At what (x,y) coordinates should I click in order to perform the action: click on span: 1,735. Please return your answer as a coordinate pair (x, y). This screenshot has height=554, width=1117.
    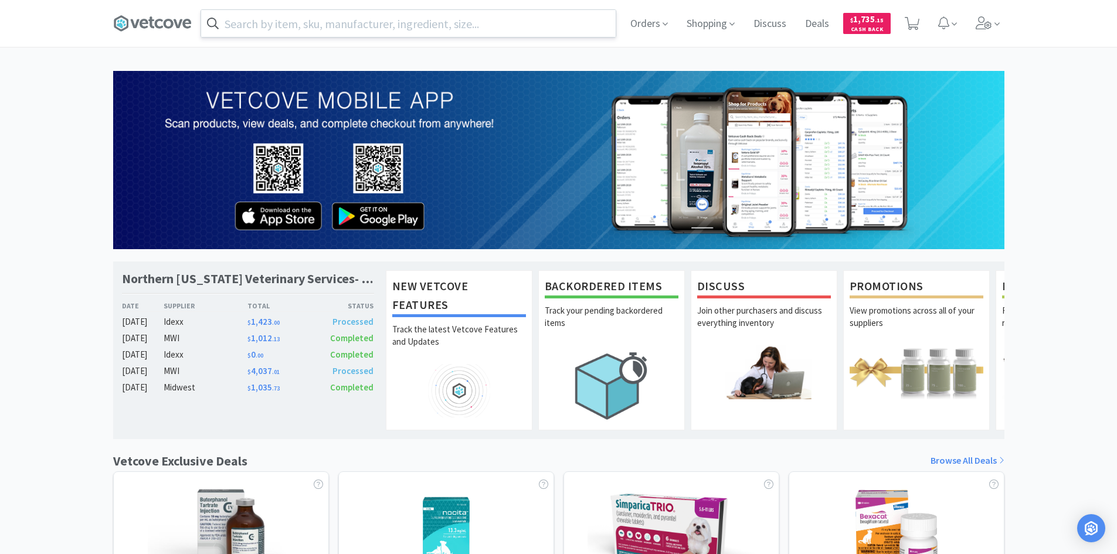
    Looking at the image, I should click on (866, 19).